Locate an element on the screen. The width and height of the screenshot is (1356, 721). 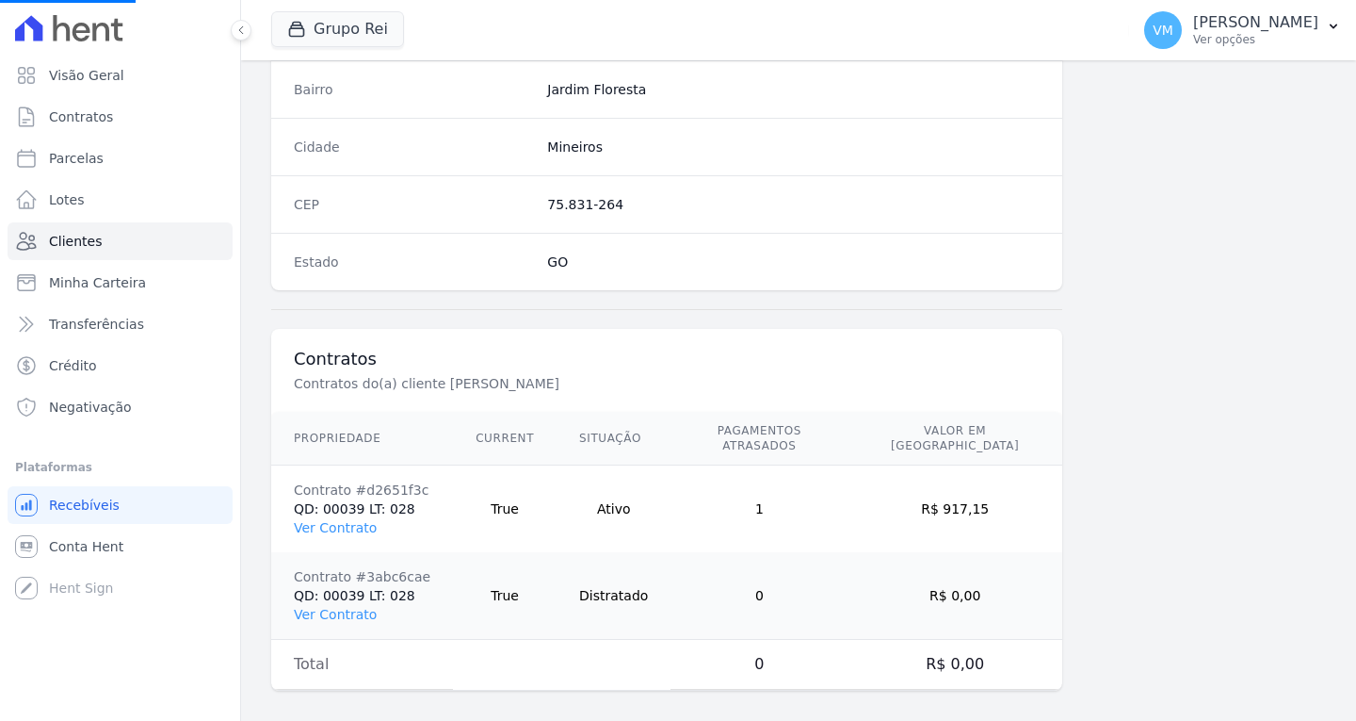
span: Visão Geral is located at coordinates (87, 75).